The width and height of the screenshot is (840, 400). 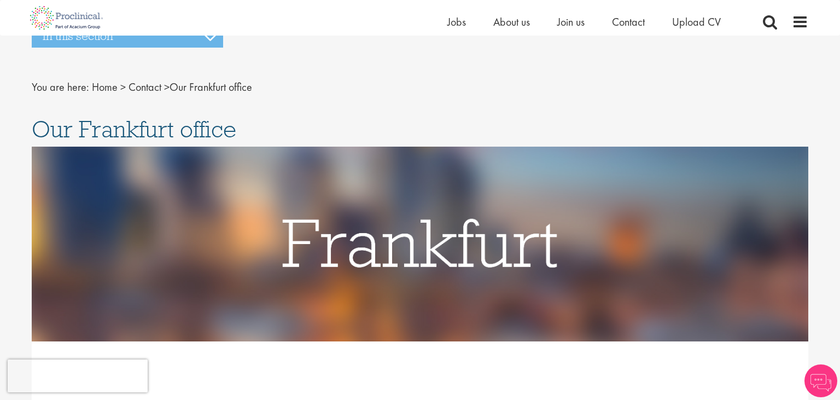 I want to click on a: breadcrumb link to Home, so click(x=104, y=87).